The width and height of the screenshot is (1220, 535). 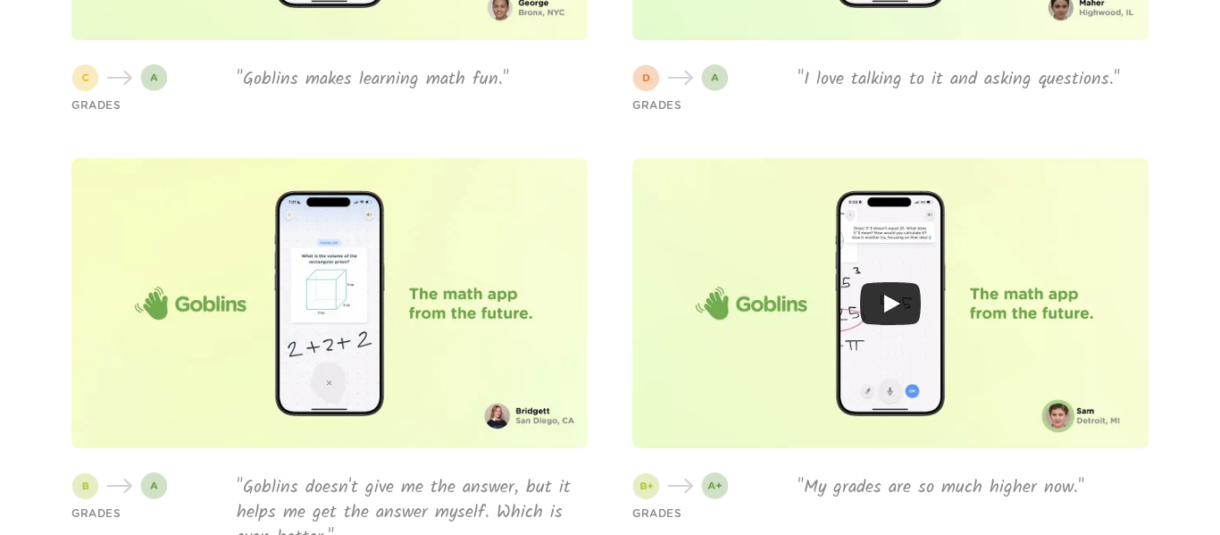 I want to click on p: "I love talking to it and asking questions.", so click(x=972, y=79).